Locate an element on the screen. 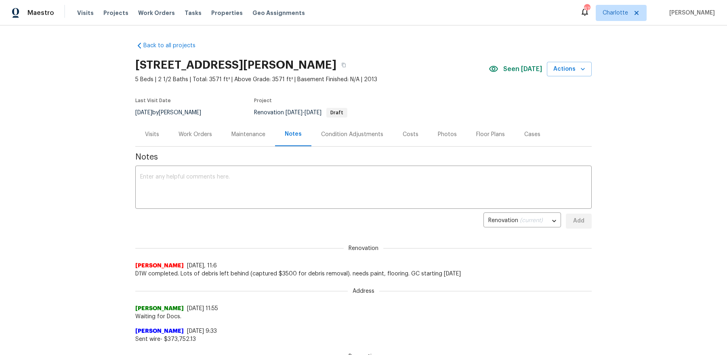  span: Charlotte is located at coordinates (615, 13).